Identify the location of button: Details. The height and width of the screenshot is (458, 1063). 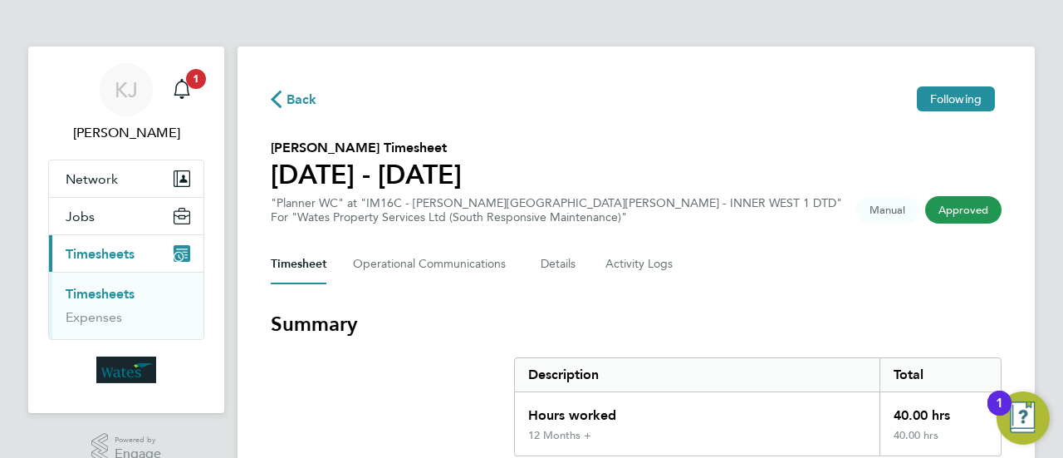
(560, 264).